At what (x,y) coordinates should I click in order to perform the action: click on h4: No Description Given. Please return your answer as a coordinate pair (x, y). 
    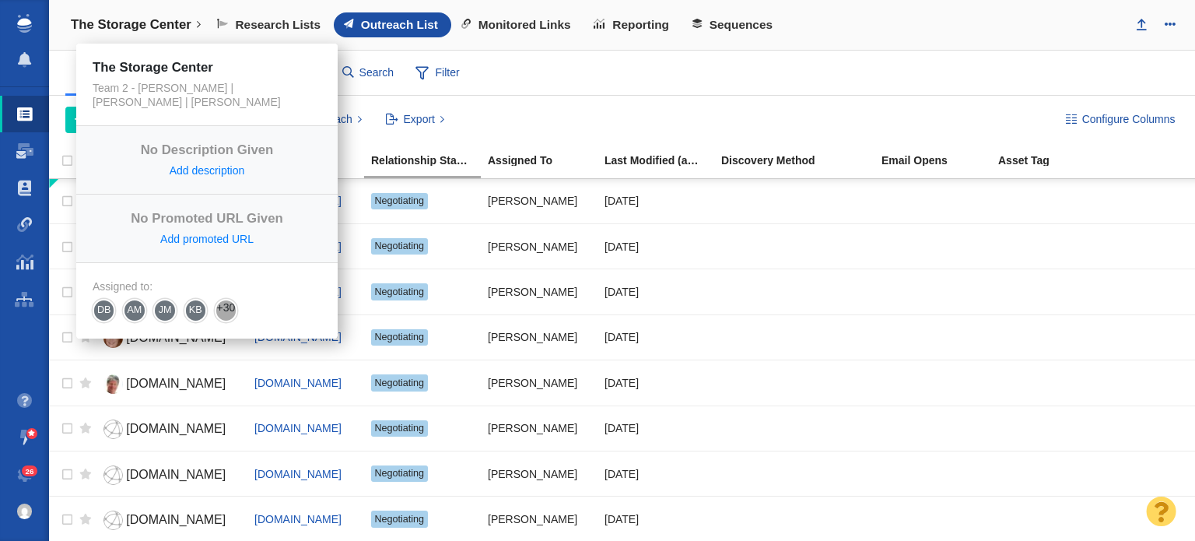
    Looking at the image, I should click on (207, 150).